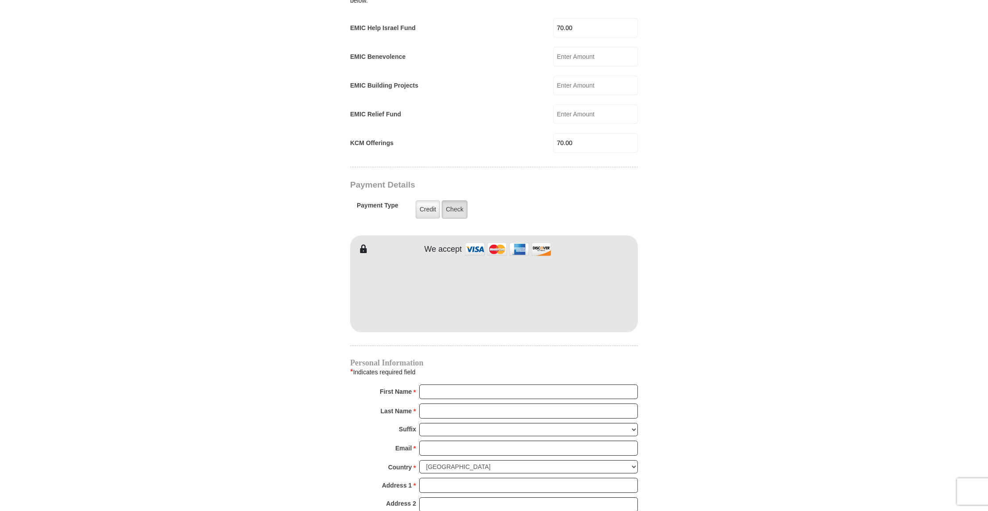 The image size is (988, 511). I want to click on h5: Payment Type, so click(378, 208).